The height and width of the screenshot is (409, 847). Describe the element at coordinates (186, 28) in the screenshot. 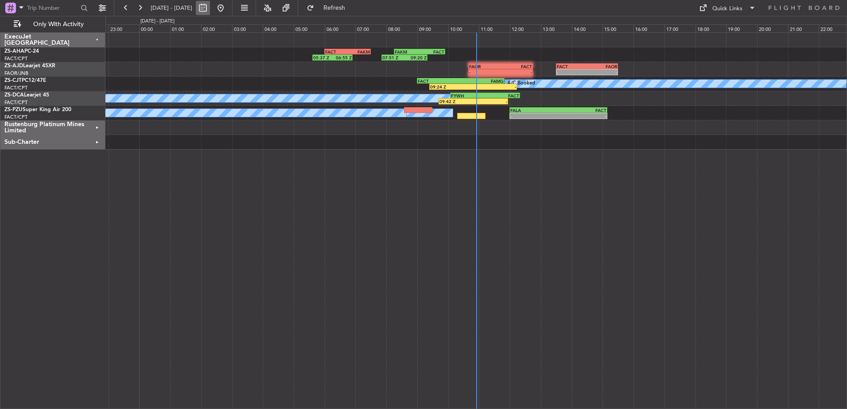

I see `div: 01:00` at that location.